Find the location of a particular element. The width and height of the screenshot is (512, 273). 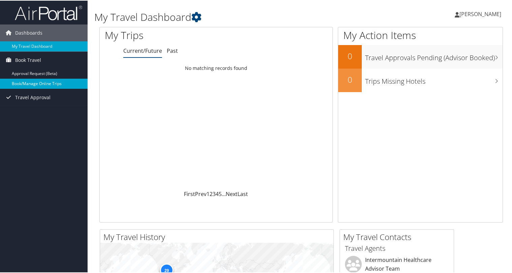

h3: Trips Missing Hotels is located at coordinates (434, 79).